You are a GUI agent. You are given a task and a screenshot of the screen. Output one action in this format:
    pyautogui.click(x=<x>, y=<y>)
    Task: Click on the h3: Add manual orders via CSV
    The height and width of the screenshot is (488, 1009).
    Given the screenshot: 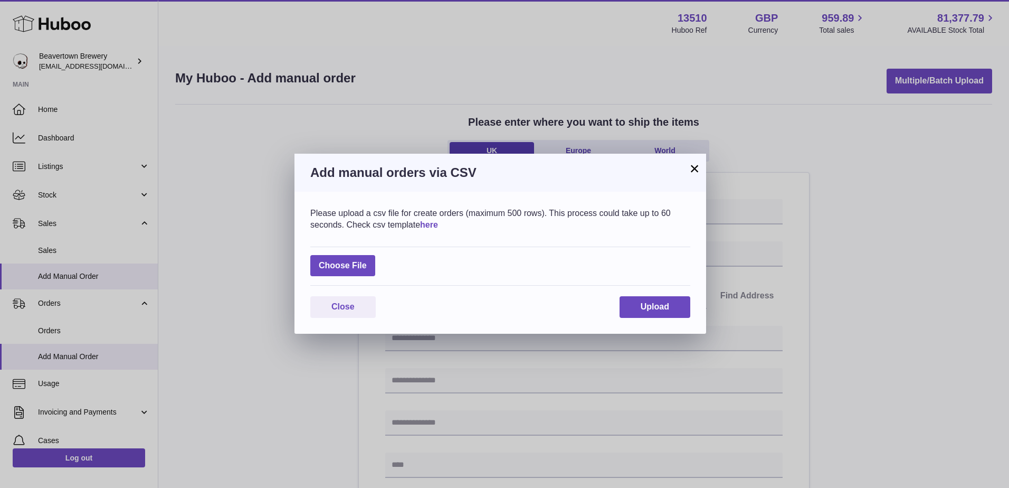 What is the action you would take?
    pyautogui.click(x=500, y=173)
    